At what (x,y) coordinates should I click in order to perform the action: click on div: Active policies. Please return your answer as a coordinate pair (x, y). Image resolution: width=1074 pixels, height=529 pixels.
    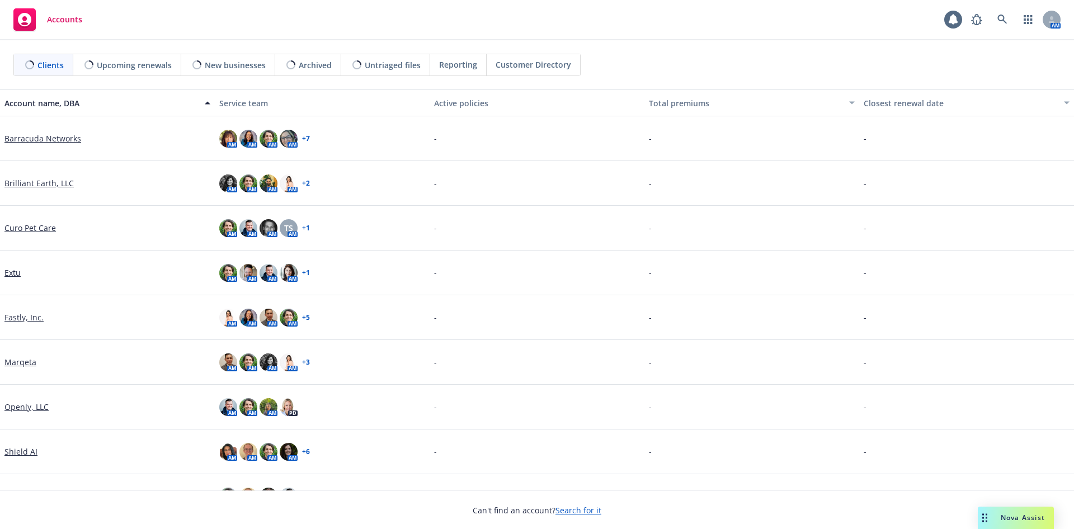
    Looking at the image, I should click on (537, 103).